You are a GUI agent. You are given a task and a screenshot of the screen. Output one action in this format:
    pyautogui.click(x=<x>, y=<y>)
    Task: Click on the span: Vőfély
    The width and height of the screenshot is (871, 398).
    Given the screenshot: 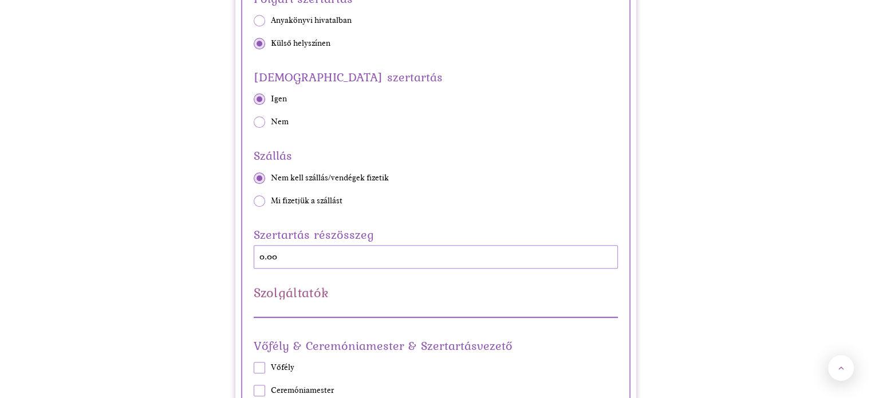 What is the action you would take?
    pyautogui.click(x=282, y=368)
    